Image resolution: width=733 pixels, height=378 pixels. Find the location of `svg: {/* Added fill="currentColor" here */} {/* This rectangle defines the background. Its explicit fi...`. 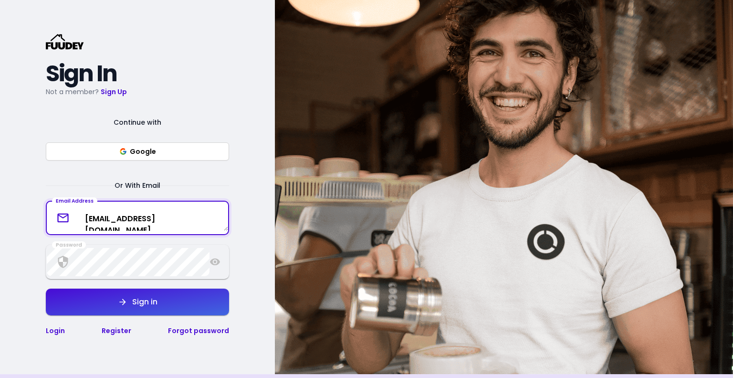

svg: {/* Added fill="currentColor" here */} {/* This rectangle defines the background. Its explicit fi... is located at coordinates (65, 42).